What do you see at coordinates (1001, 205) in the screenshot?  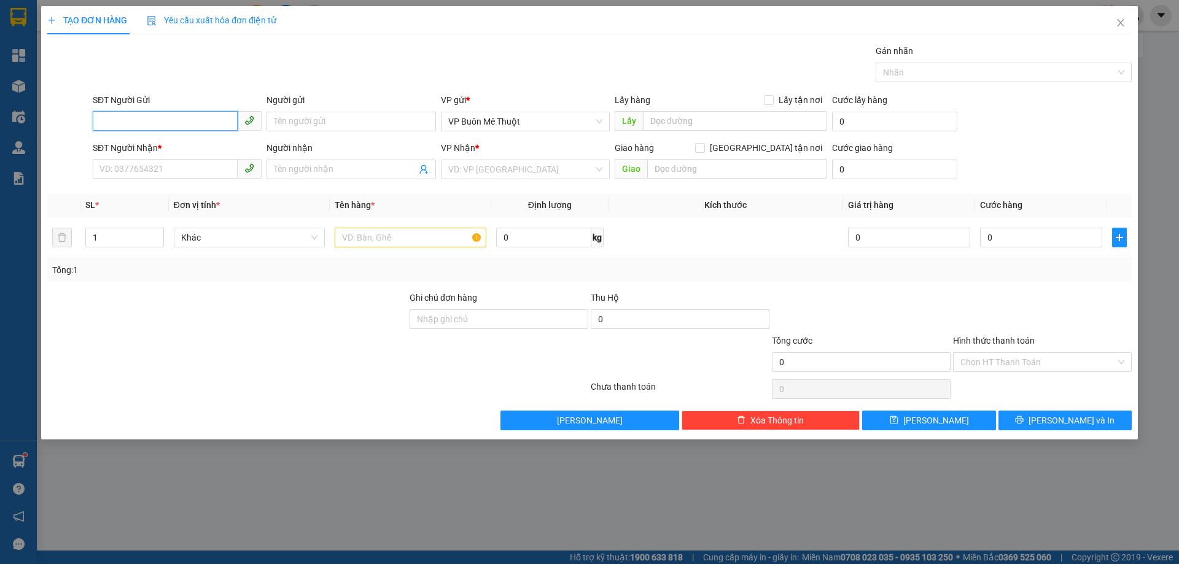 I see `span: Cước hàng` at bounding box center [1001, 205].